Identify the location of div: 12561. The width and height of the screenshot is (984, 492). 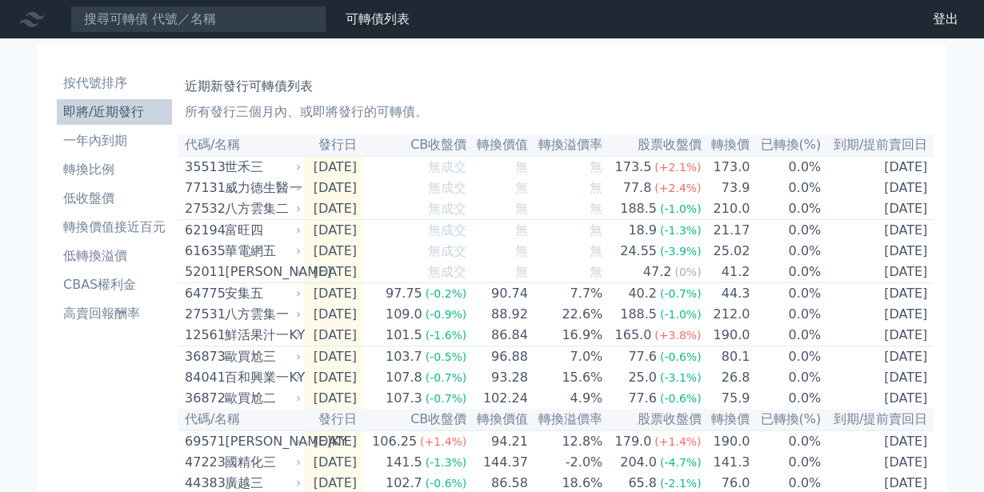
(202, 335).